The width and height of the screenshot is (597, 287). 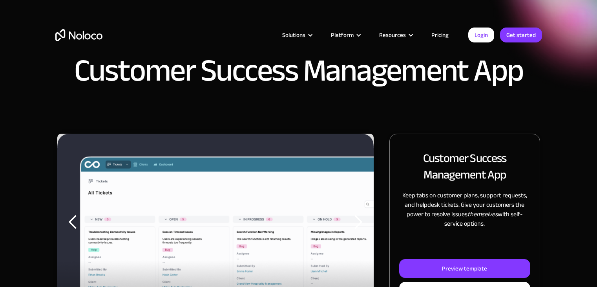 I want to click on a: Get started, so click(x=521, y=35).